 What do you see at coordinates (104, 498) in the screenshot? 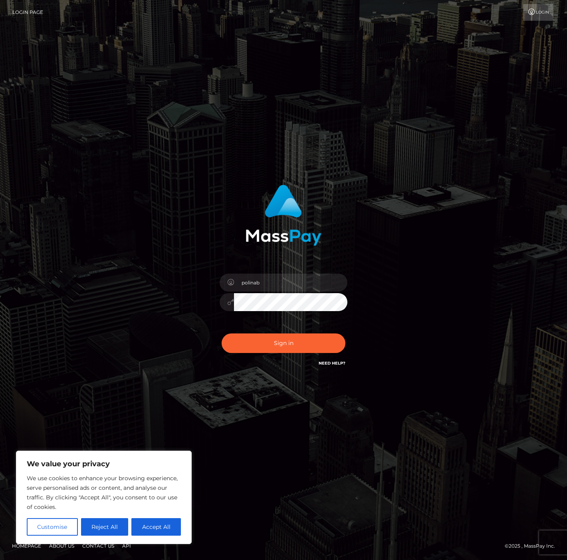
I see `div: We value your privacy` at bounding box center [104, 498].